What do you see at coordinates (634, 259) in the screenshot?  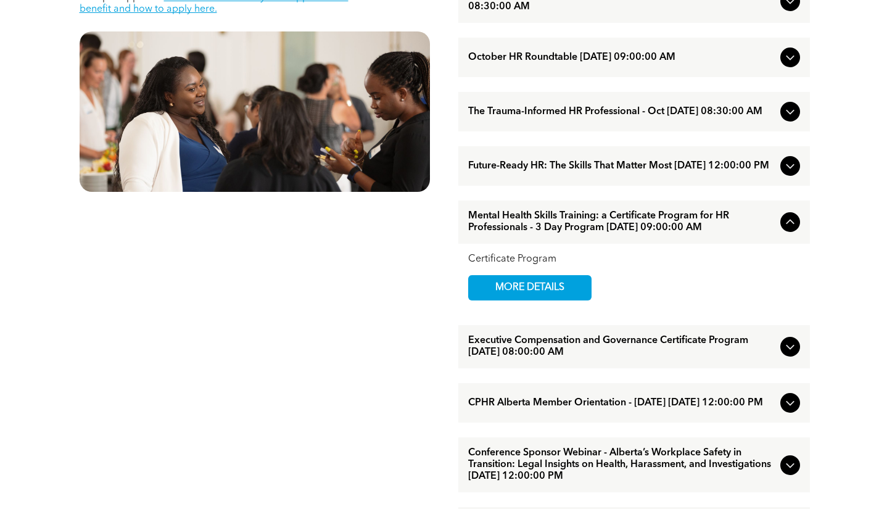 I see `div: Certificate Program` at bounding box center [634, 259].